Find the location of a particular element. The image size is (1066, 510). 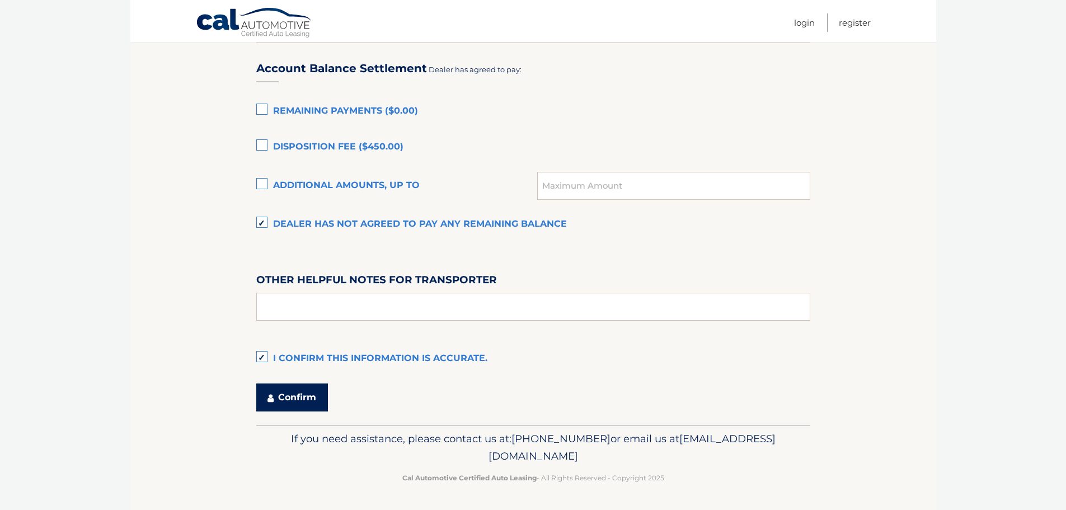

label: Remaining Payments ($0.00) is located at coordinates (533, 111).